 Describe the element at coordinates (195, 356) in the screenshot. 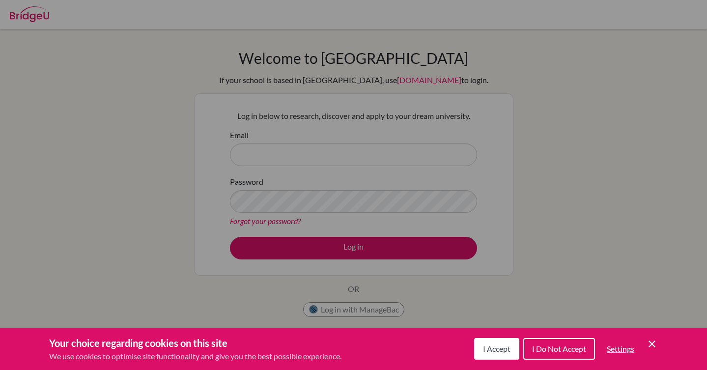

I see `p: We use cookies to optimise site functionality and give you the best possible experience.` at that location.